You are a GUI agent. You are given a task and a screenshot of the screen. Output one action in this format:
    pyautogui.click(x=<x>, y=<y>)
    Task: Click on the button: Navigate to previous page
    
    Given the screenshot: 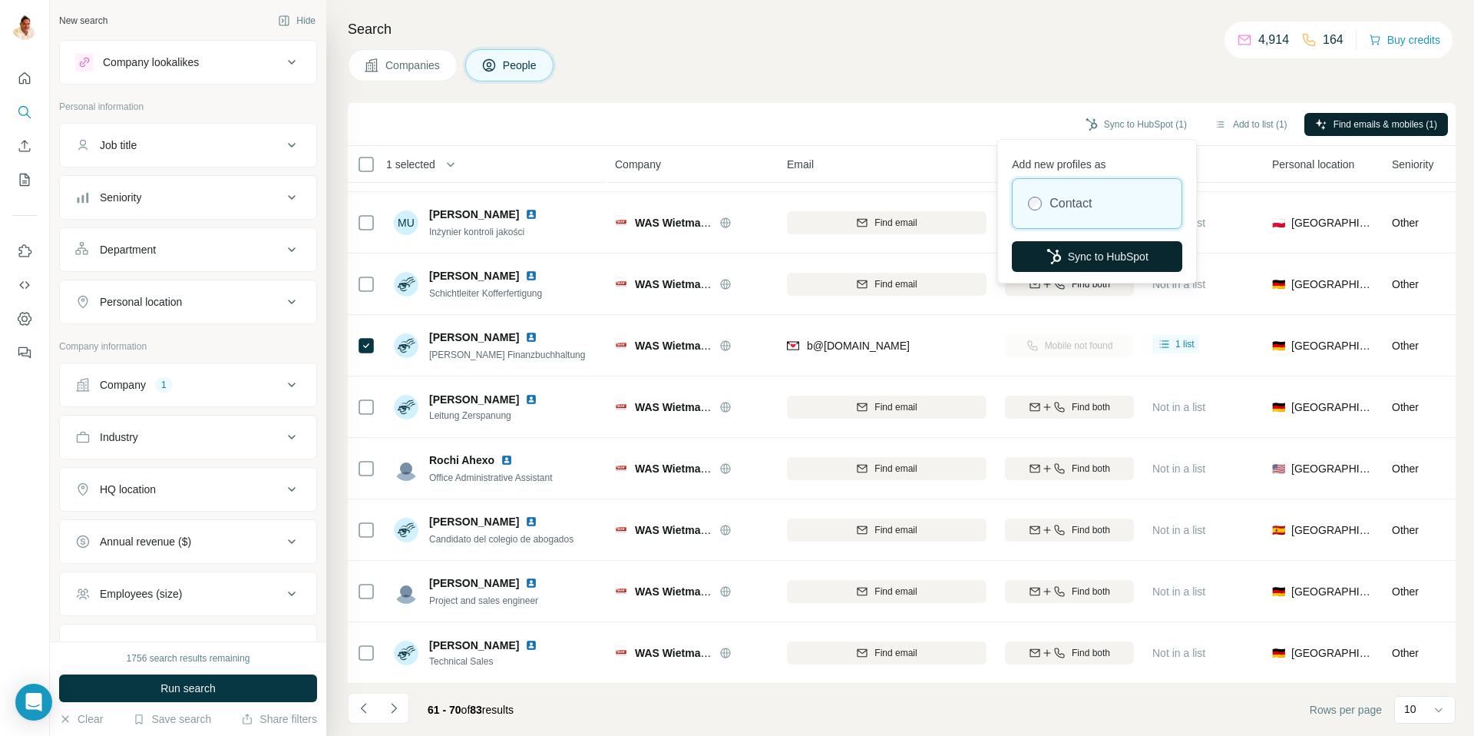 What is the action you would take?
    pyautogui.click(x=363, y=708)
    